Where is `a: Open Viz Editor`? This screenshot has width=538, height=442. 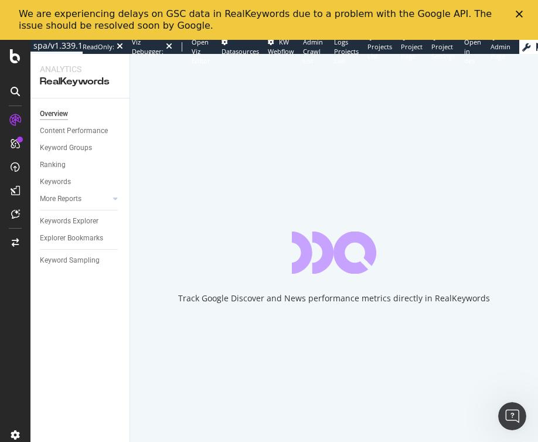 a: Open Viz Editor is located at coordinates (202, 47).